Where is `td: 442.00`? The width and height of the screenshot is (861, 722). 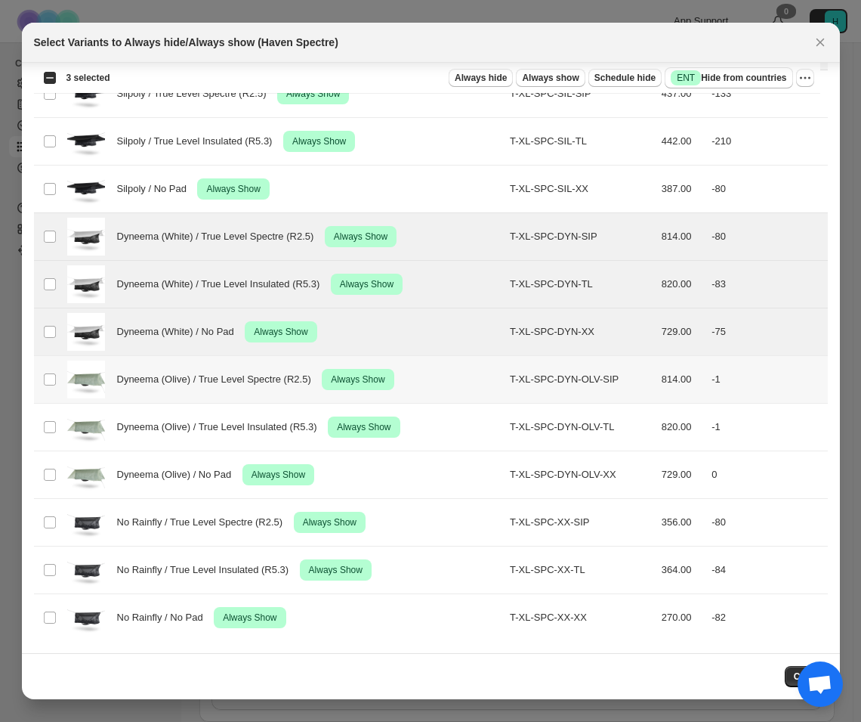 td: 442.00 is located at coordinates (682, 141).